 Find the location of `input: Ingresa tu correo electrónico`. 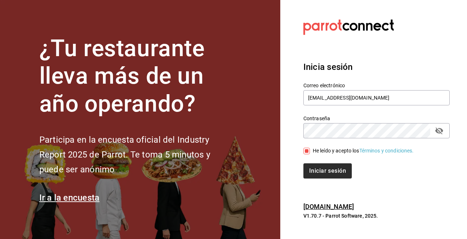

input: Ingresa tu correo electrónico is located at coordinates (377, 98).